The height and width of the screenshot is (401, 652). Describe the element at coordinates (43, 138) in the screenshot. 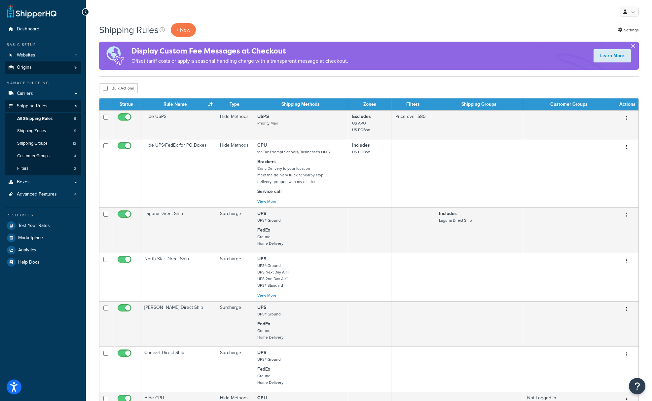

I see `li: Shipping Rules` at that location.